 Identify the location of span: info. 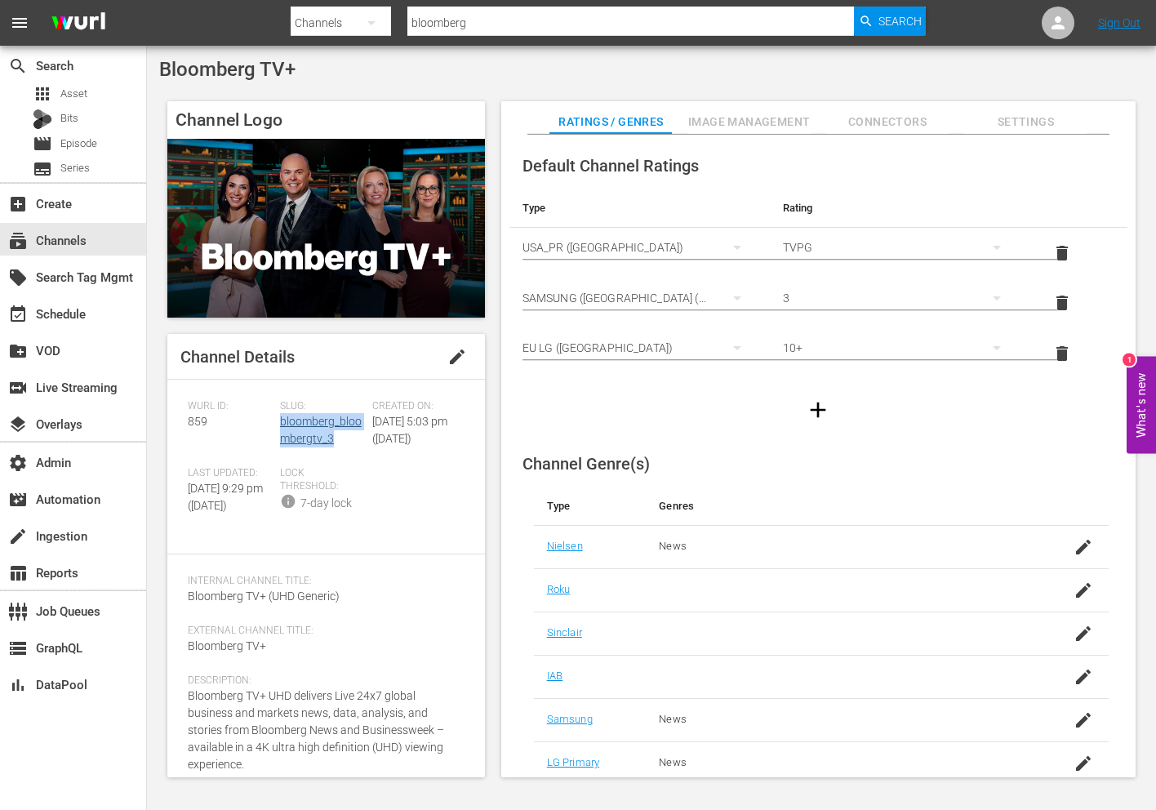
(288, 501).